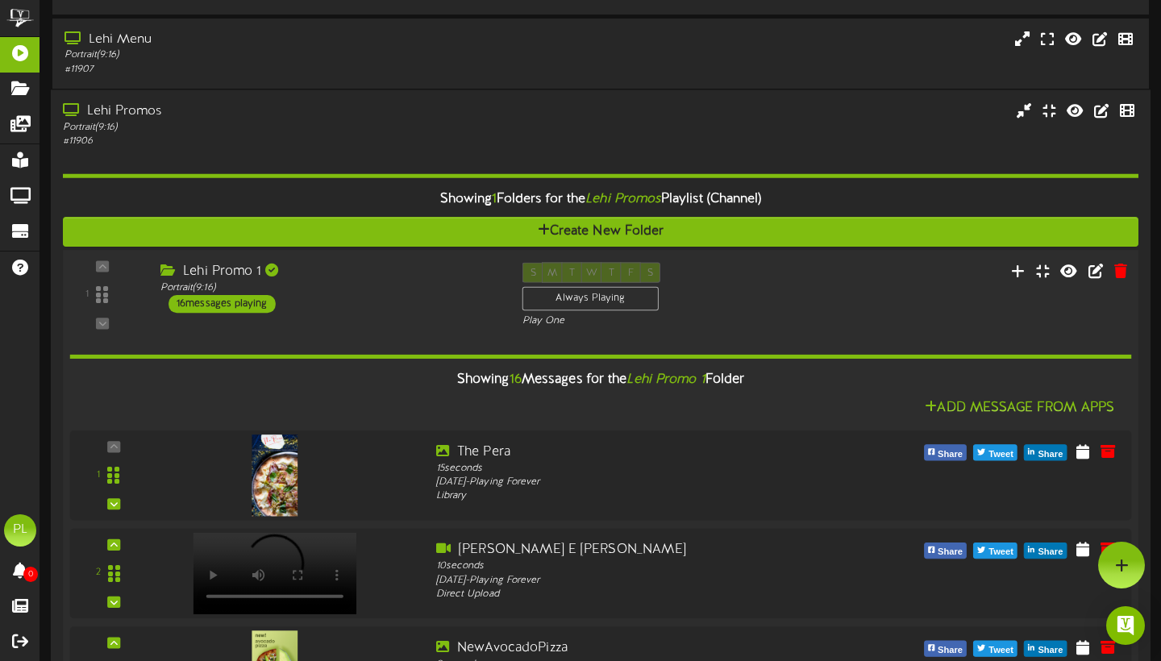  I want to click on div: PL, so click(20, 531).